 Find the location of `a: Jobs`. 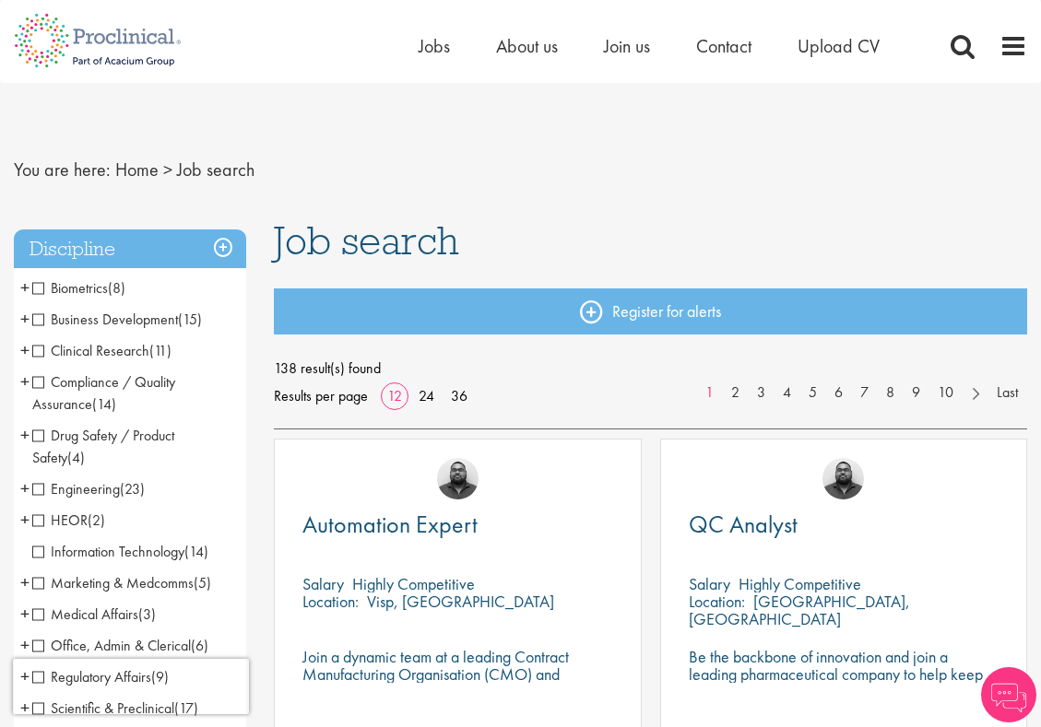

a: Jobs is located at coordinates (434, 46).